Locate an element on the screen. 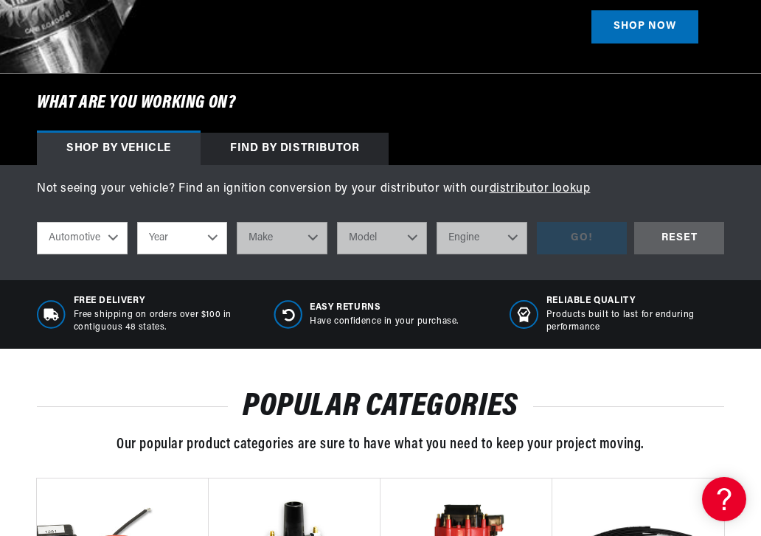 The height and width of the screenshot is (536, 761). select: Model is located at coordinates (382, 238).